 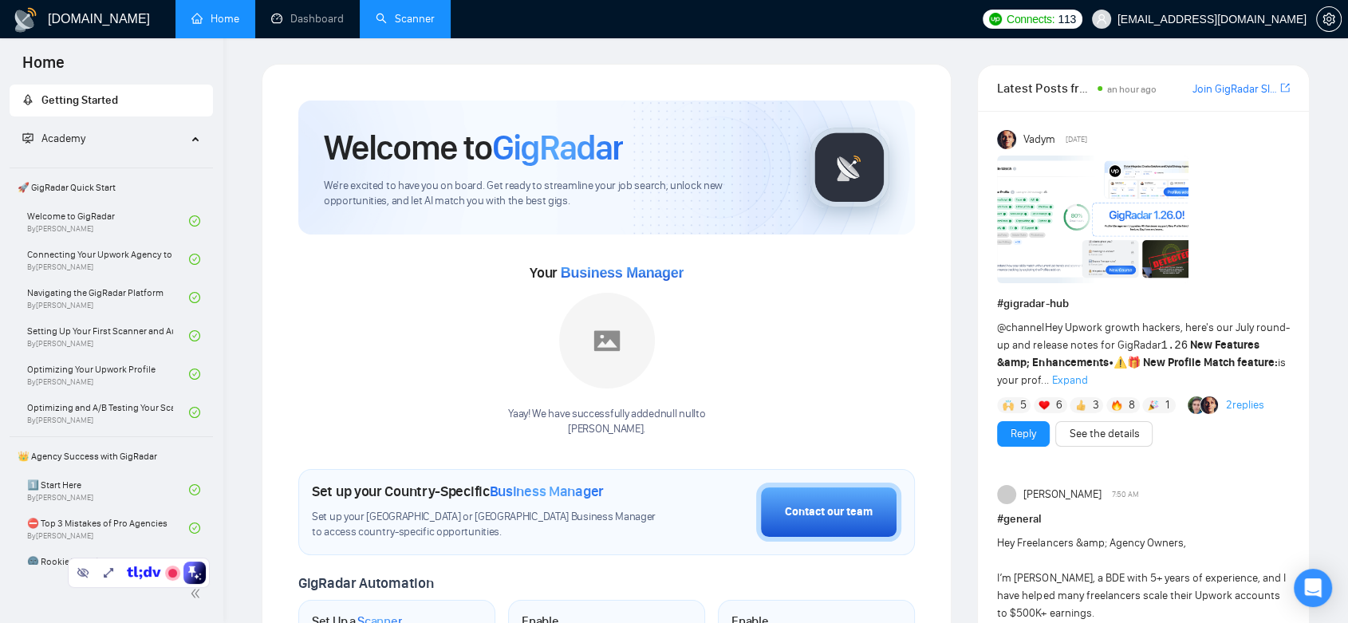 What do you see at coordinates (1104, 434) in the screenshot?
I see `button: See the details` at bounding box center [1104, 434].